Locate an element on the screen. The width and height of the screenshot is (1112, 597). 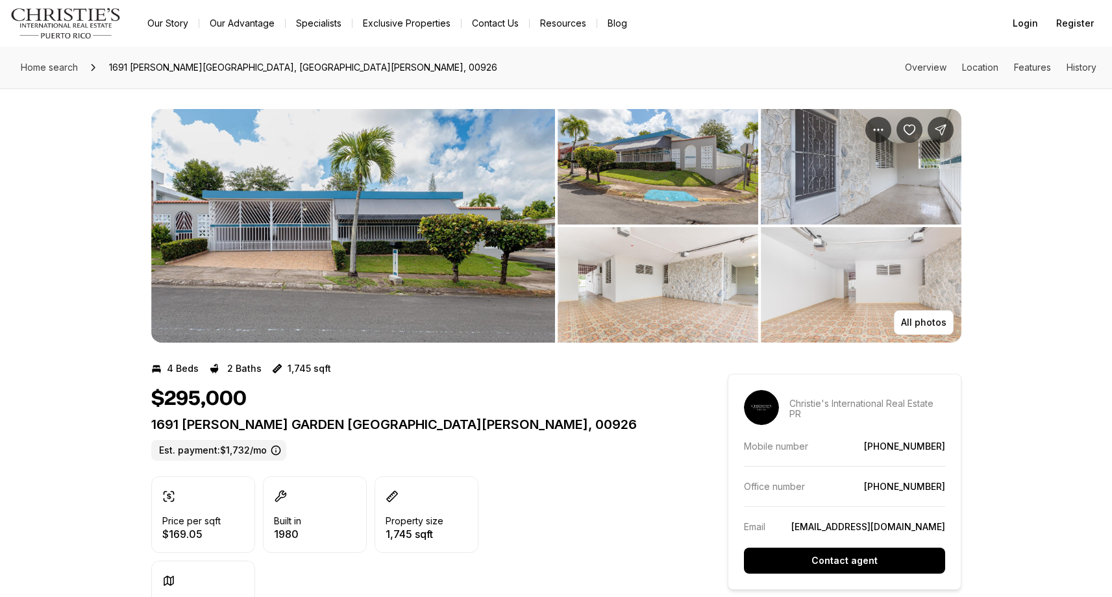
a: logo is located at coordinates (66, 23).